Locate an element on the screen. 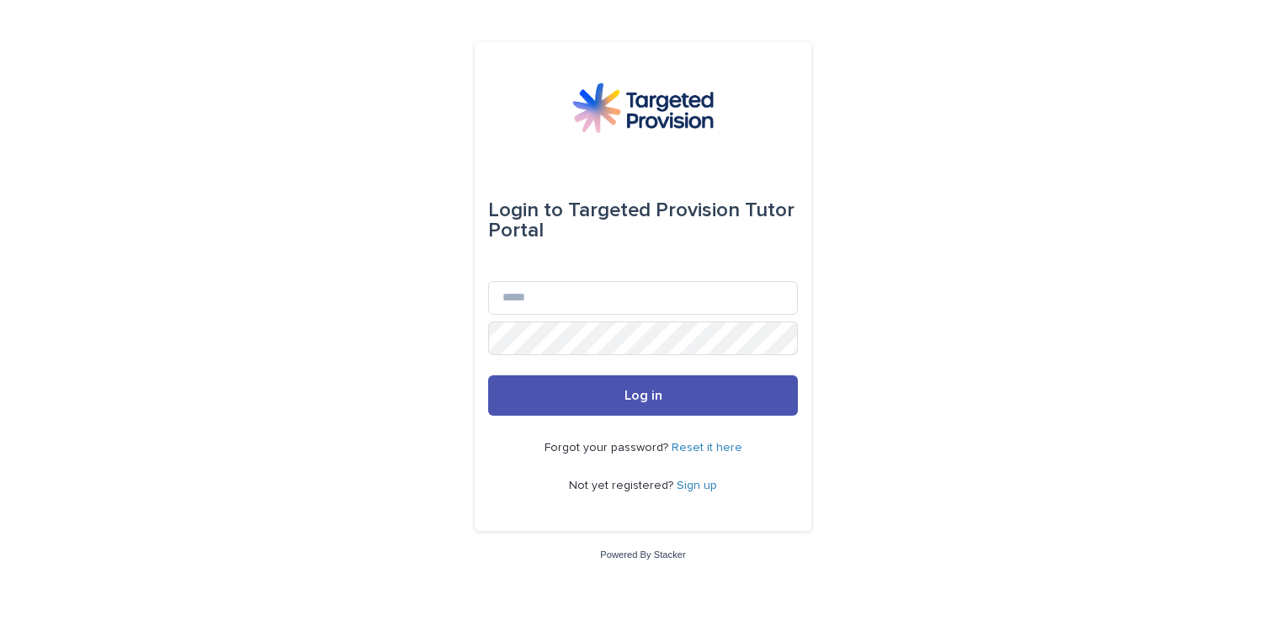 The height and width of the screenshot is (621, 1286). span: Not yet registered? is located at coordinates (623, 486).